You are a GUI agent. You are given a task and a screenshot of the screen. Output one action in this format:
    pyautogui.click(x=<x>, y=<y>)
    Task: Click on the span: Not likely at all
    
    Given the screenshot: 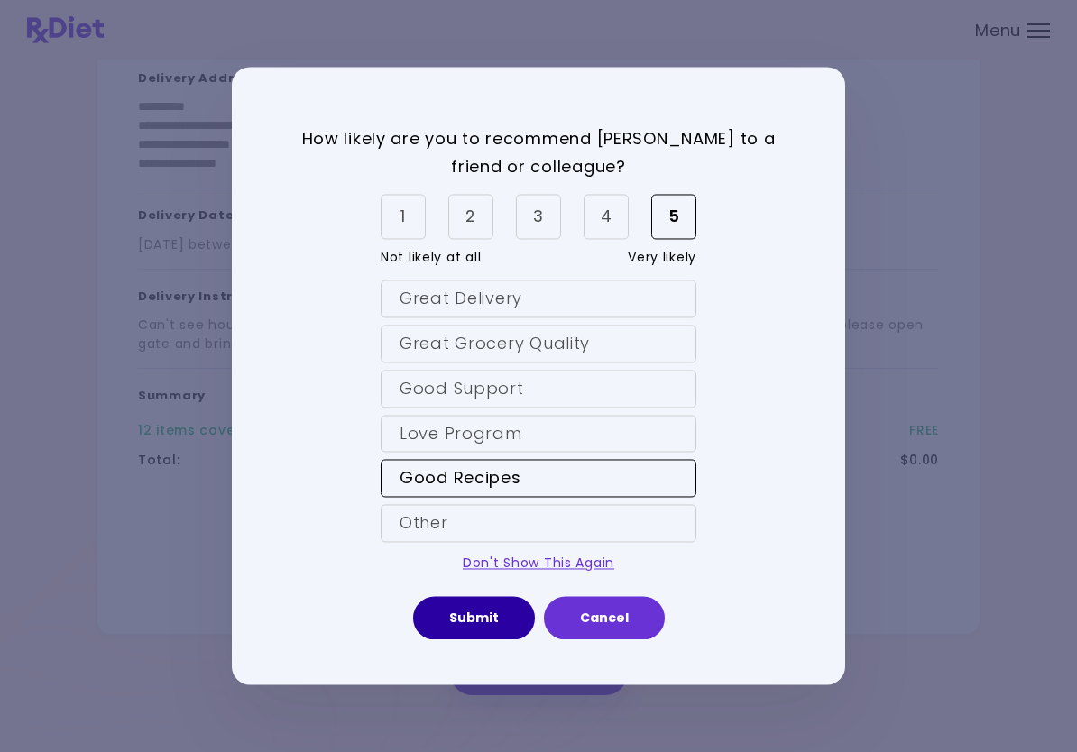 What is the action you would take?
    pyautogui.click(x=430, y=259)
    